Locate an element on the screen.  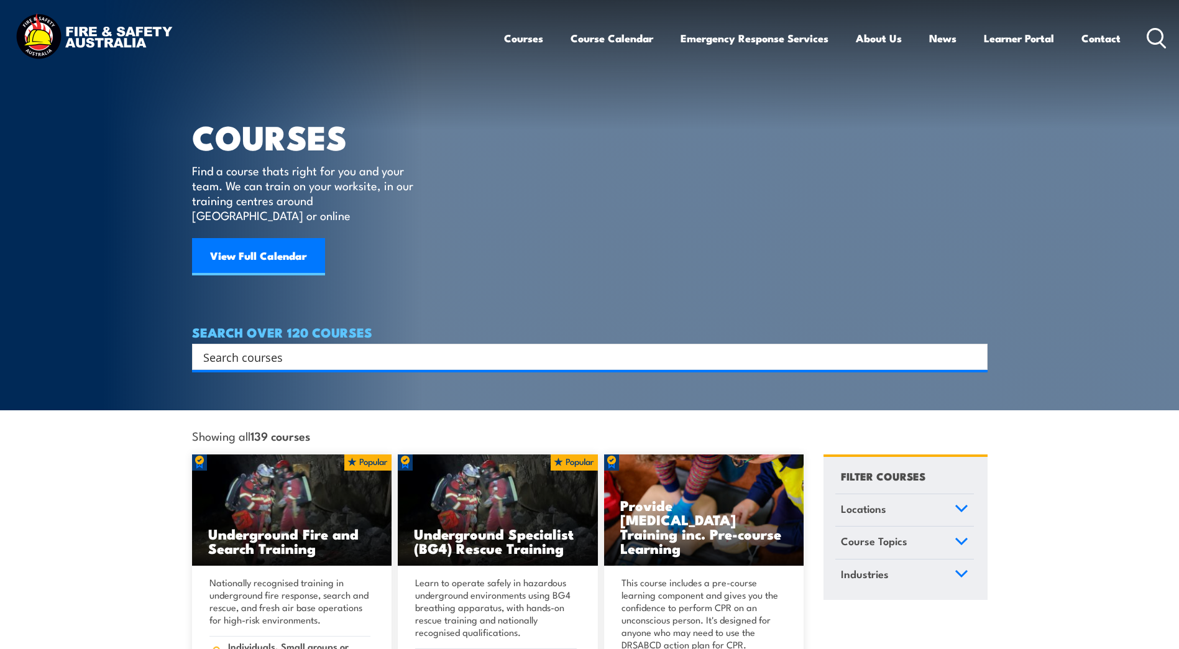
a: Course Topics is located at coordinates (904, 542).